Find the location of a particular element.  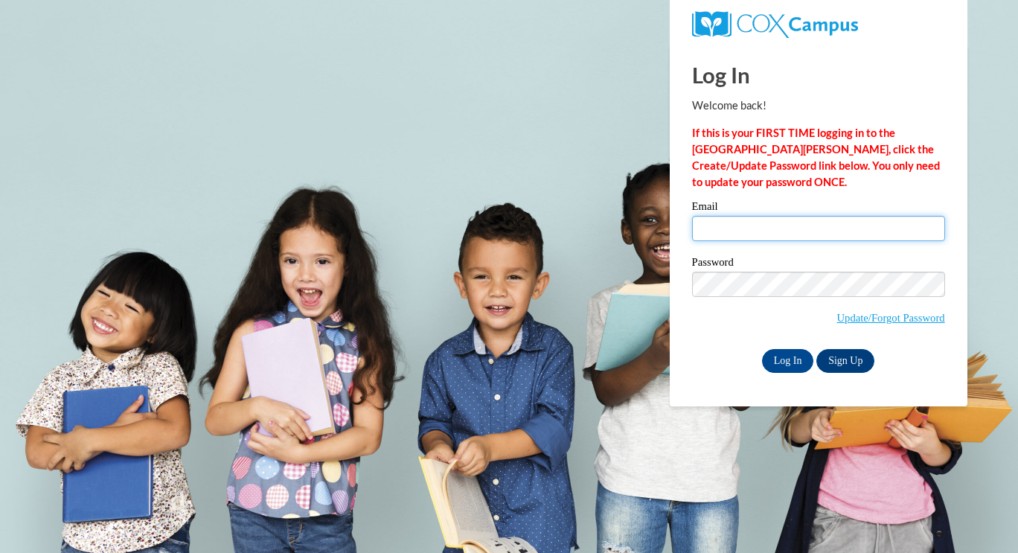

input: Log In is located at coordinates (788, 361).